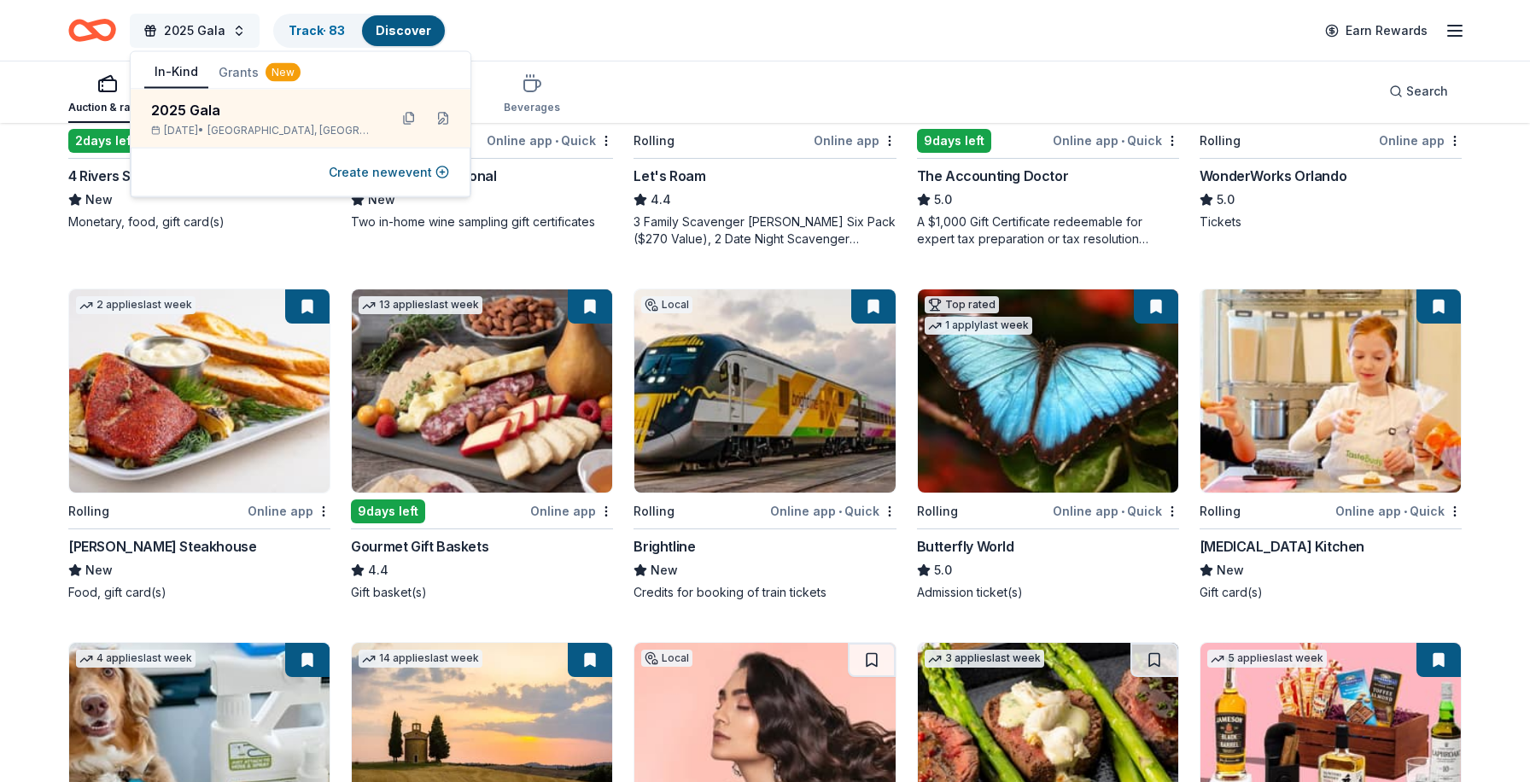 This screenshot has height=782, width=1530. Describe the element at coordinates (1330, 391) in the screenshot. I see `img: Image for Taste Buds Kitchen` at that location.